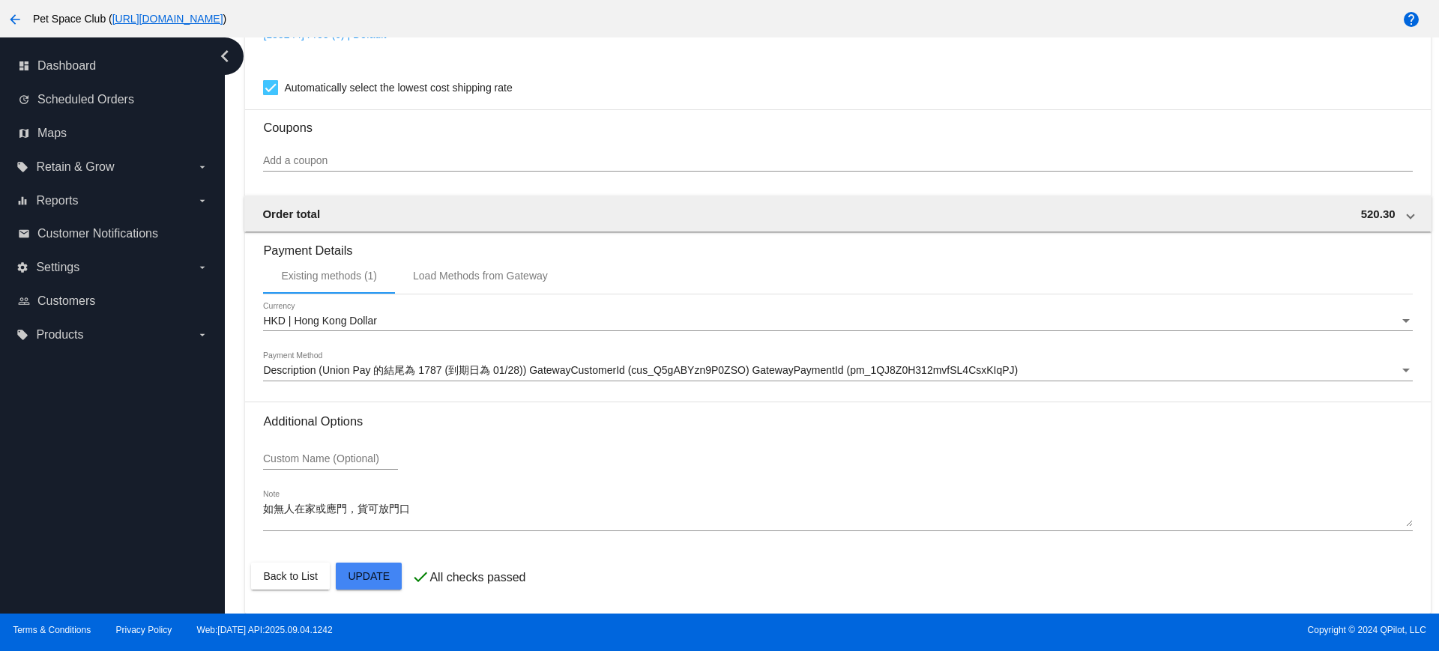 The width and height of the screenshot is (1439, 651). I want to click on h3: Additional Options, so click(837, 421).